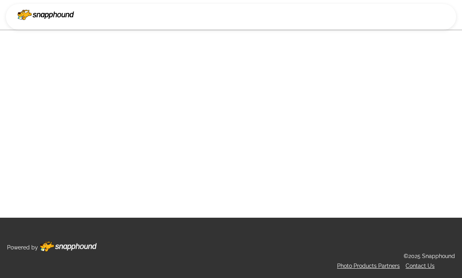 This screenshot has height=278, width=462. I want to click on a: Photo Products Partners, so click(368, 266).